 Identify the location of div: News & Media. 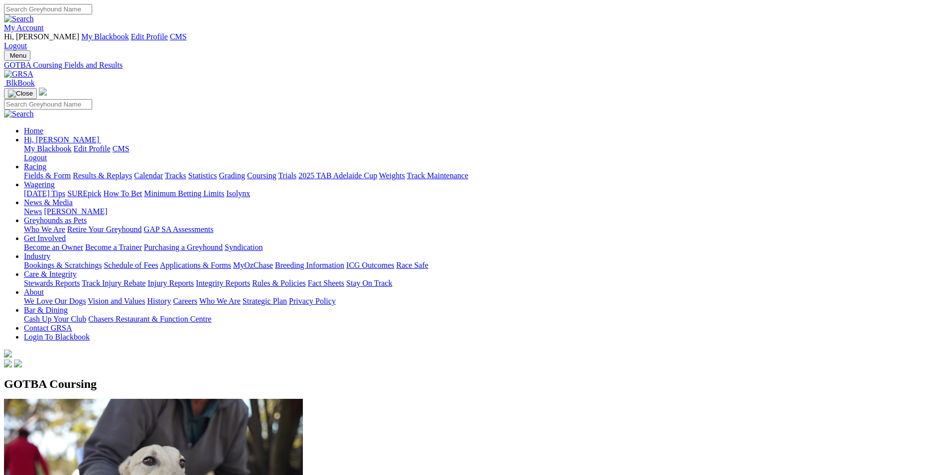
(482, 212).